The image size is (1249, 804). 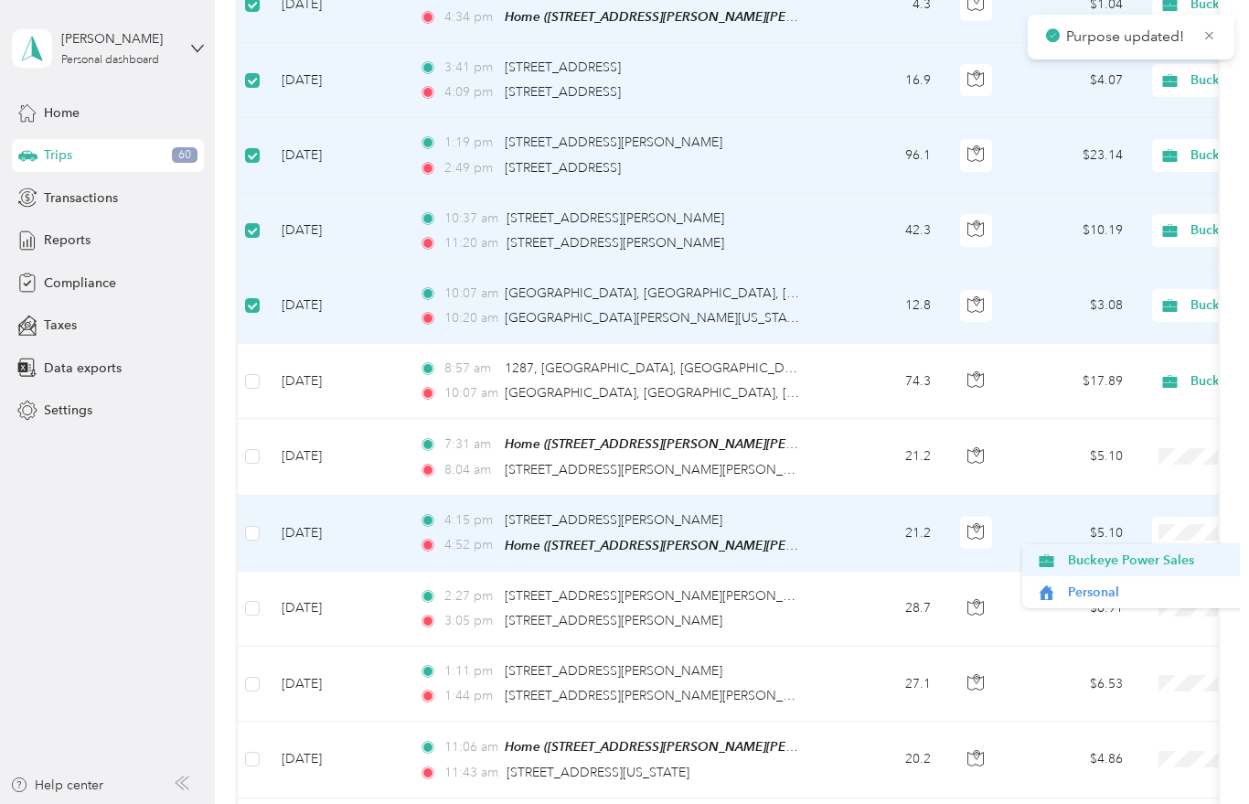 I want to click on span: Transactions, so click(x=80, y=197).